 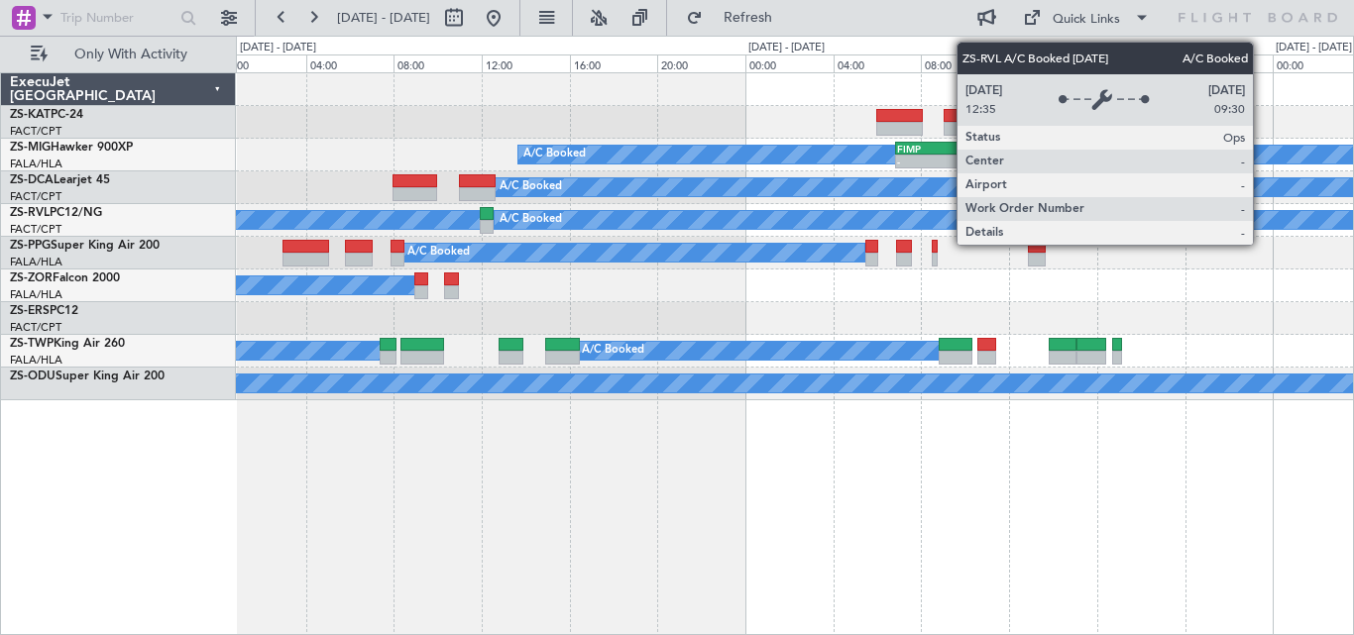 What do you see at coordinates (59, 180) in the screenshot?
I see `a: ZS-DCALearjet 45` at bounding box center [59, 180].